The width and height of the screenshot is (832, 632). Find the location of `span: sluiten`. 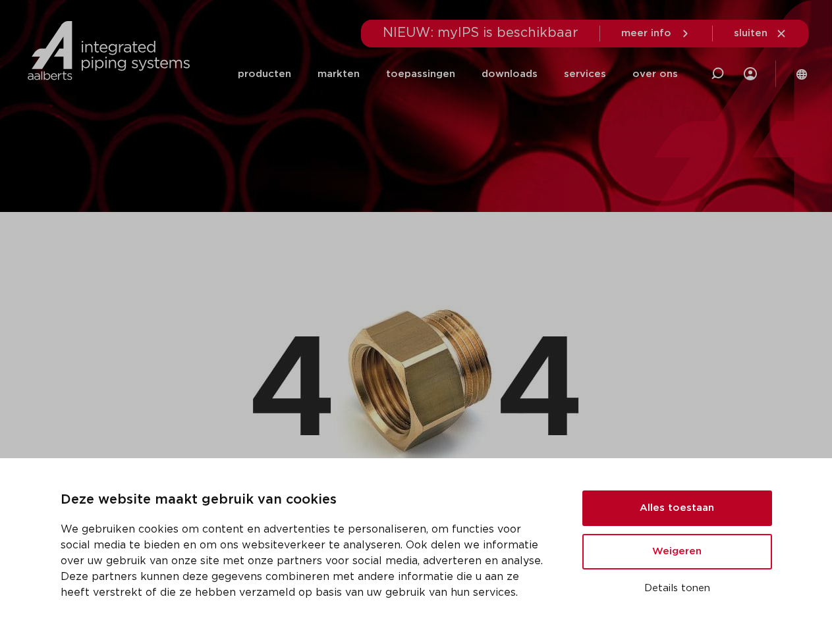

span: sluiten is located at coordinates (750, 33).